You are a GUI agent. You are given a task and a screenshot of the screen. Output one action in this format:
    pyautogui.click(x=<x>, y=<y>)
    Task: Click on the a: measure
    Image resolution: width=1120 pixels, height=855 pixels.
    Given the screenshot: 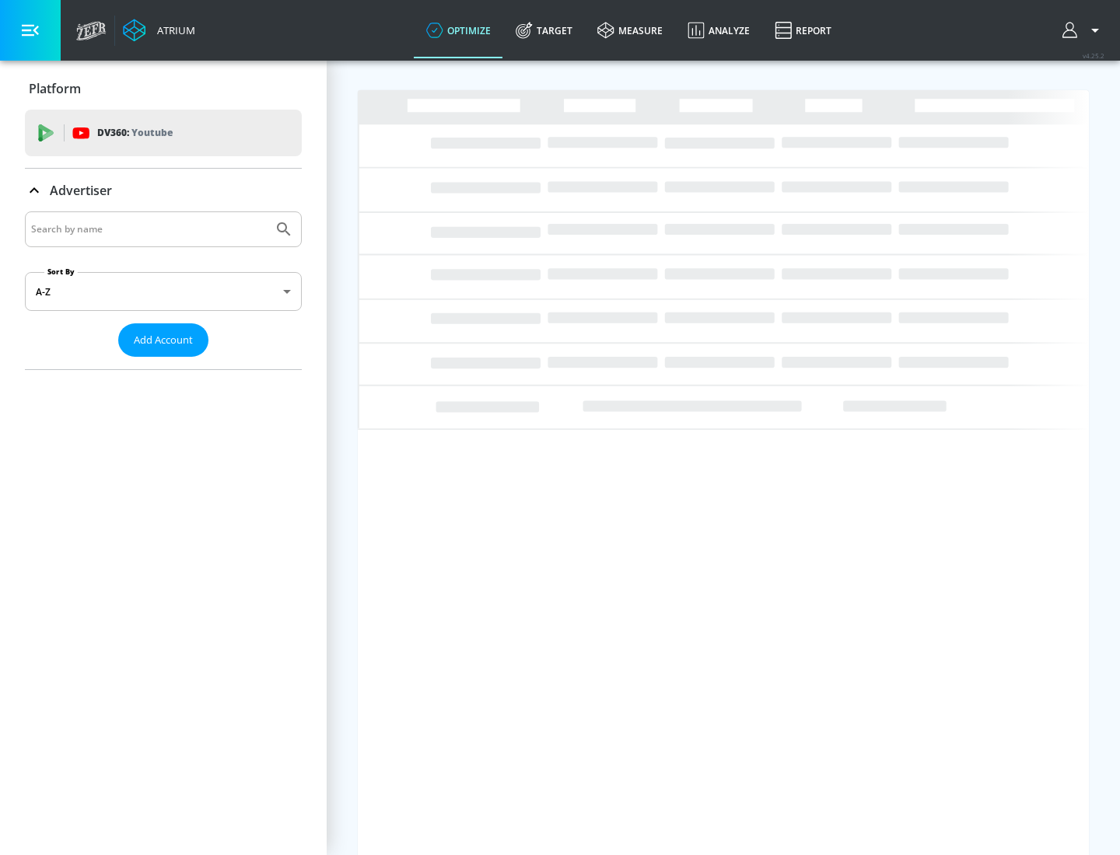 What is the action you would take?
    pyautogui.click(x=630, y=30)
    